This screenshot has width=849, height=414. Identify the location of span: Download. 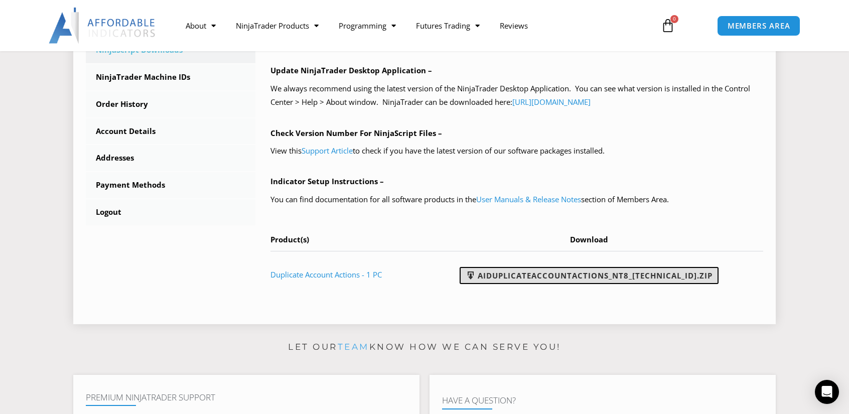
(589, 239).